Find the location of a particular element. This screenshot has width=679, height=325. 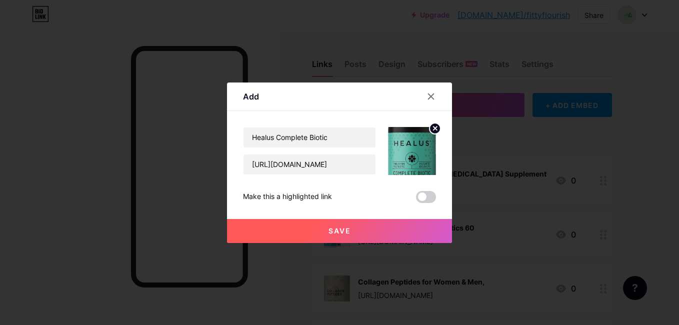

input: URL is located at coordinates (310, 165).